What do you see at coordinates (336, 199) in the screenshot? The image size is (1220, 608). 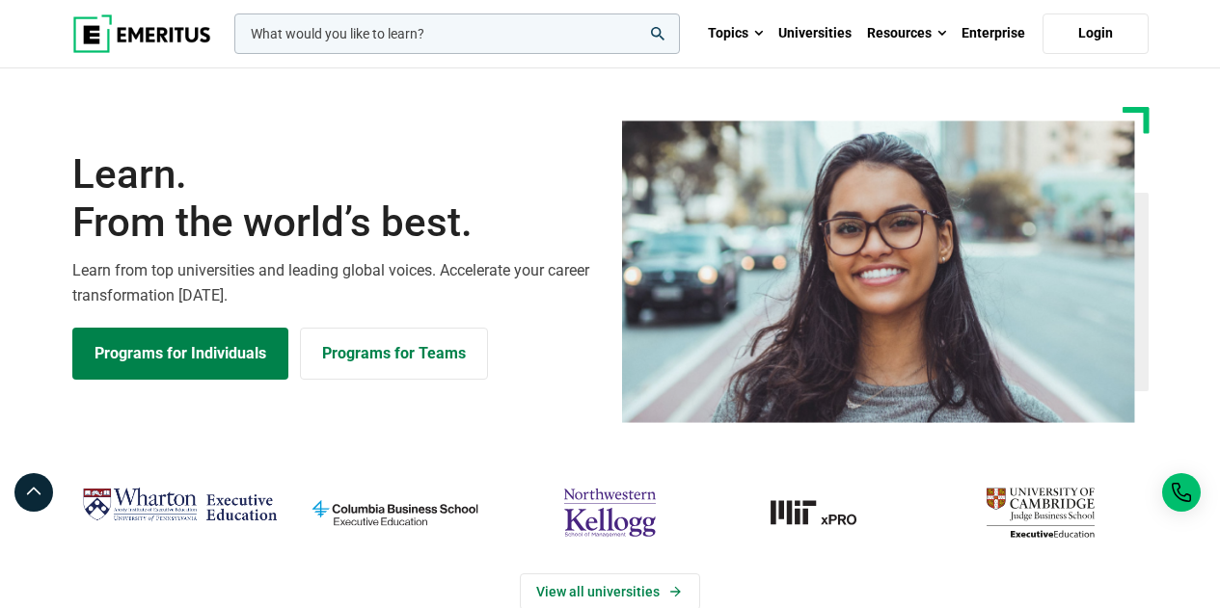 I see `h1: Learn.` at bounding box center [336, 199].